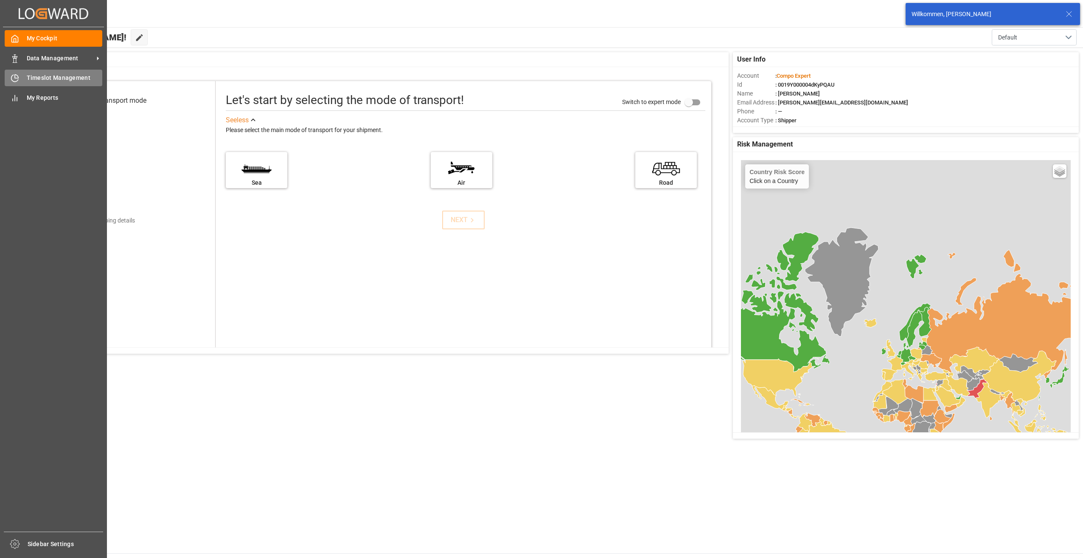 This screenshot has width=1083, height=558. What do you see at coordinates (53, 38) in the screenshot?
I see `a: My Cockpit` at bounding box center [53, 38].